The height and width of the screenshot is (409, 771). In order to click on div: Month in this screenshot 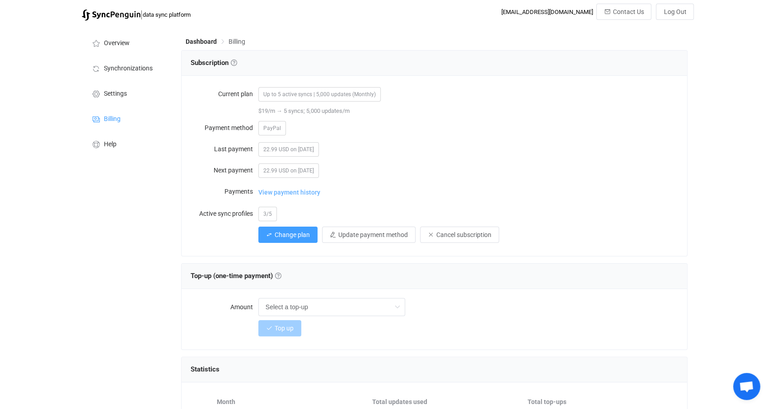, I will do `click(290, 402)`.